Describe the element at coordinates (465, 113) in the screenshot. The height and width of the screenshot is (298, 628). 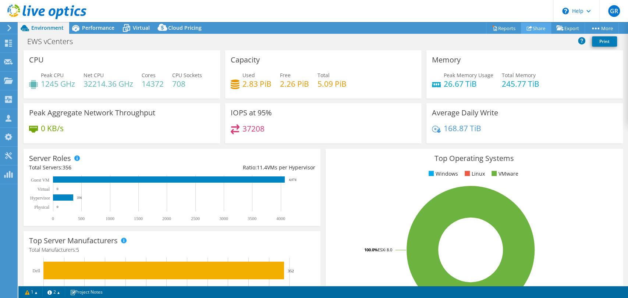
I see `h3: Average Daily Write` at that location.